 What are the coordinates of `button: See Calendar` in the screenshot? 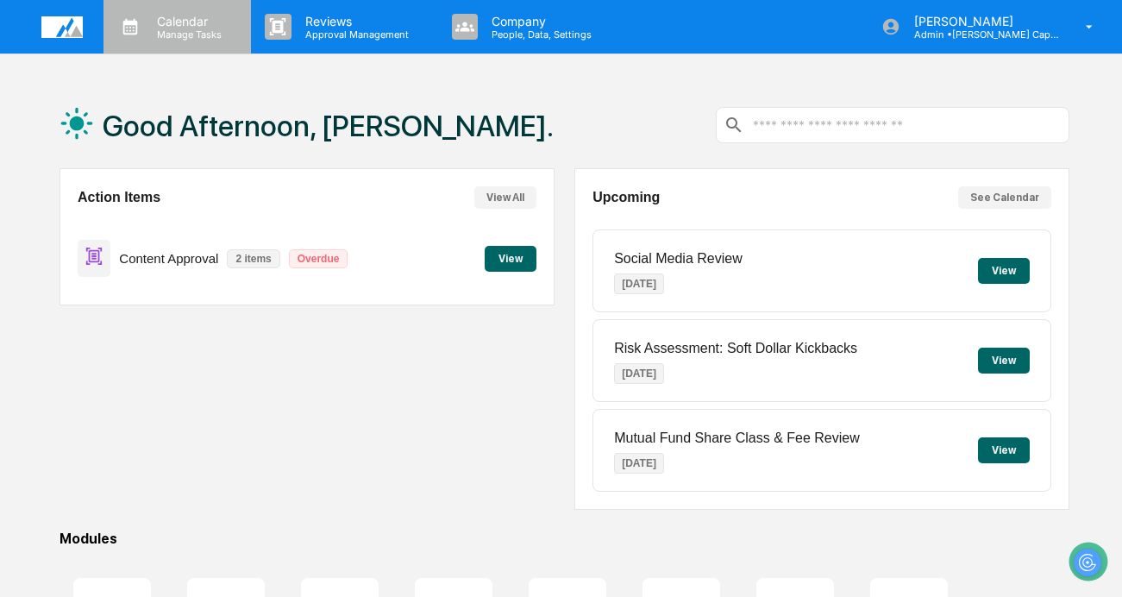 It's located at (1005, 197).